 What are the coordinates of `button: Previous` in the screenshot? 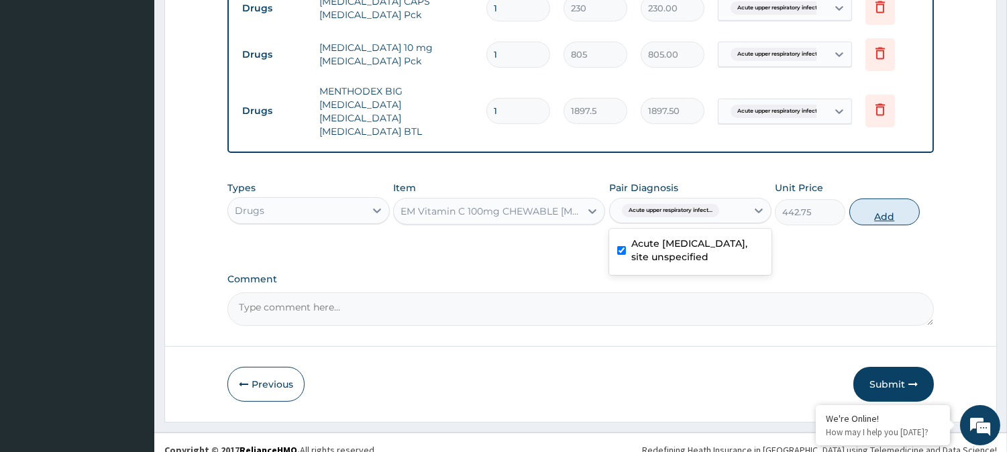 It's located at (266, 384).